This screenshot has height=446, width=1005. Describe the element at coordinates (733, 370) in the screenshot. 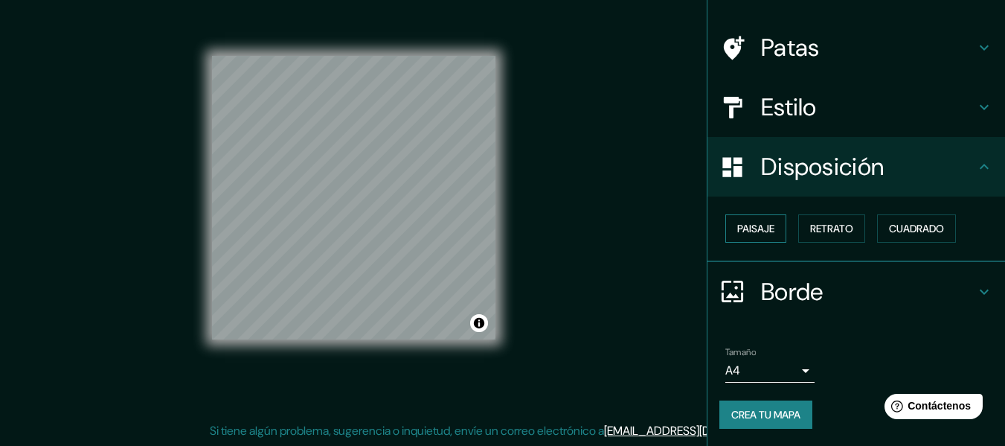

I see `font: A4` at that location.